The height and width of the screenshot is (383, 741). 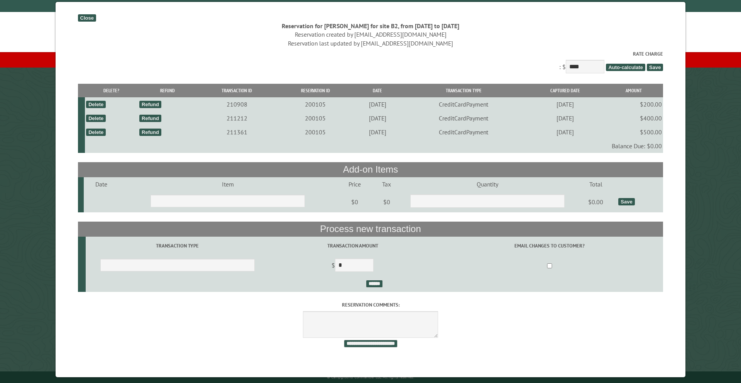 I want to click on td: Price, so click(x=355, y=184).